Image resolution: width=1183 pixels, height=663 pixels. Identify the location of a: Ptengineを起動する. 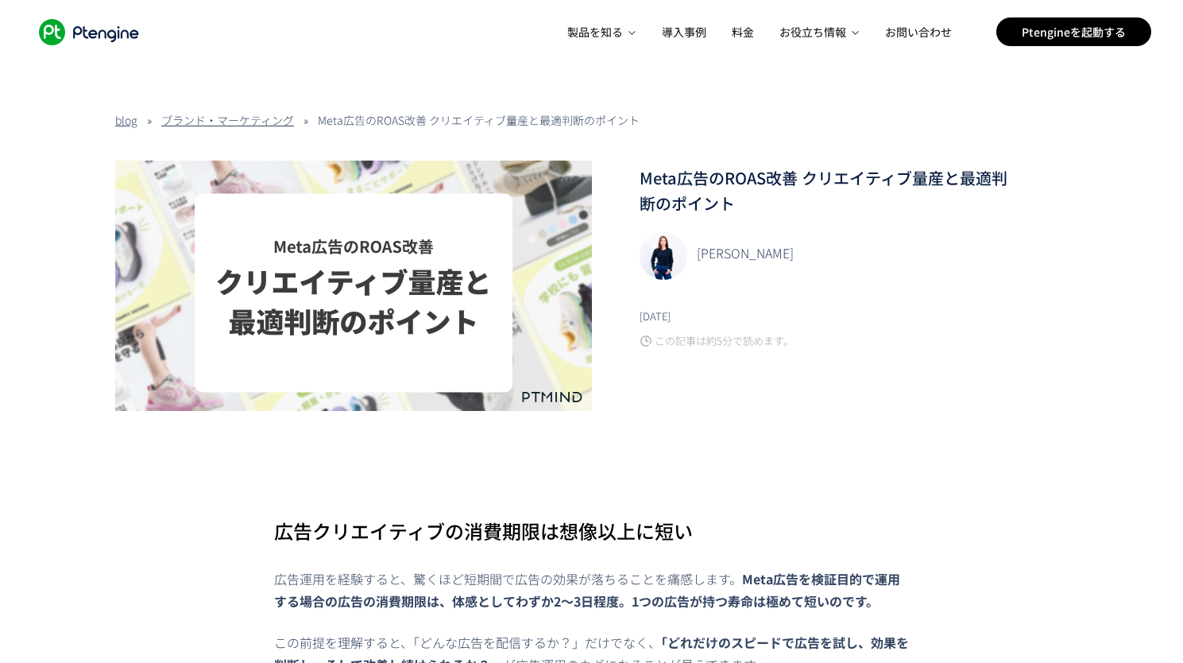
(1073, 32).